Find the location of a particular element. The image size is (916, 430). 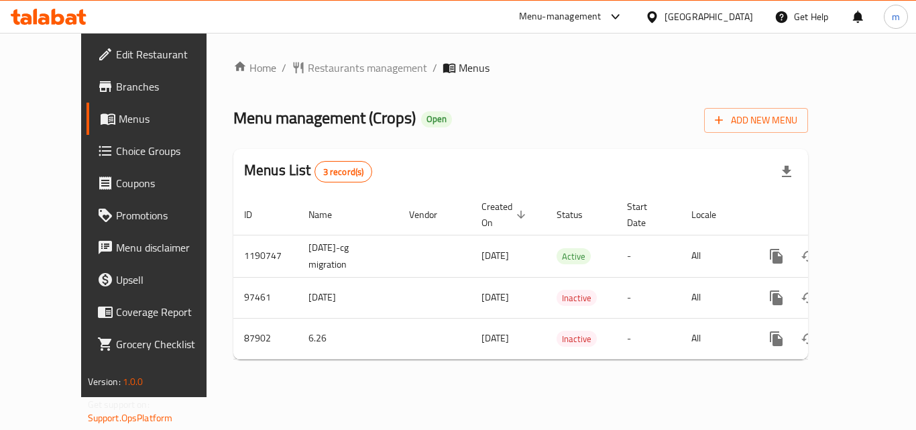

span: Edit Restaurant is located at coordinates (170, 54).